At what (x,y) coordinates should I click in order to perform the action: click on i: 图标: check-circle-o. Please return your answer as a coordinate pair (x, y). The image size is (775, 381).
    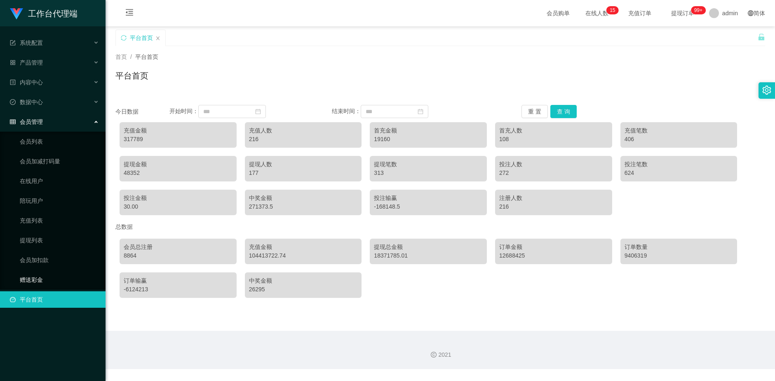
    Looking at the image, I should click on (13, 102).